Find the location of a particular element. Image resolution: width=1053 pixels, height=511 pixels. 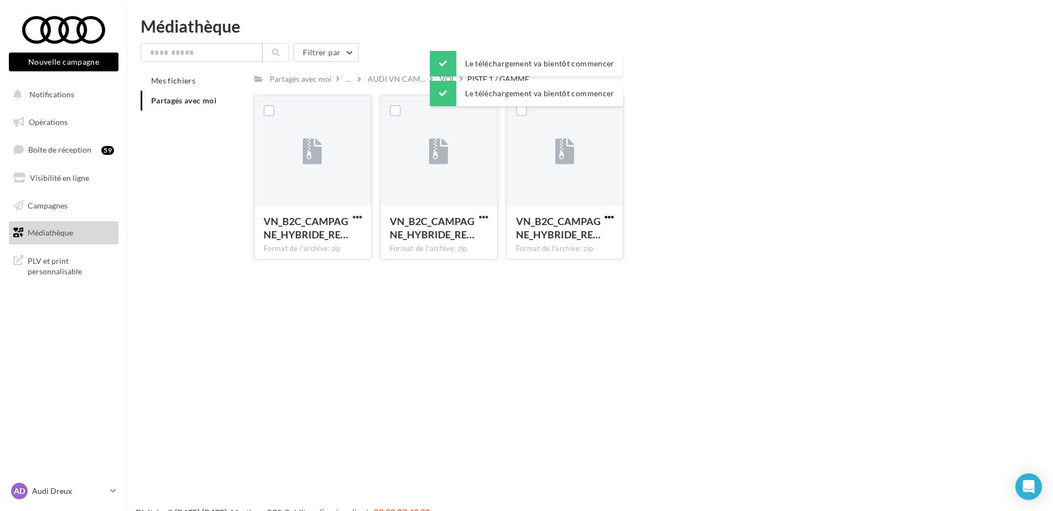

a: Opérations is located at coordinates (64, 122).